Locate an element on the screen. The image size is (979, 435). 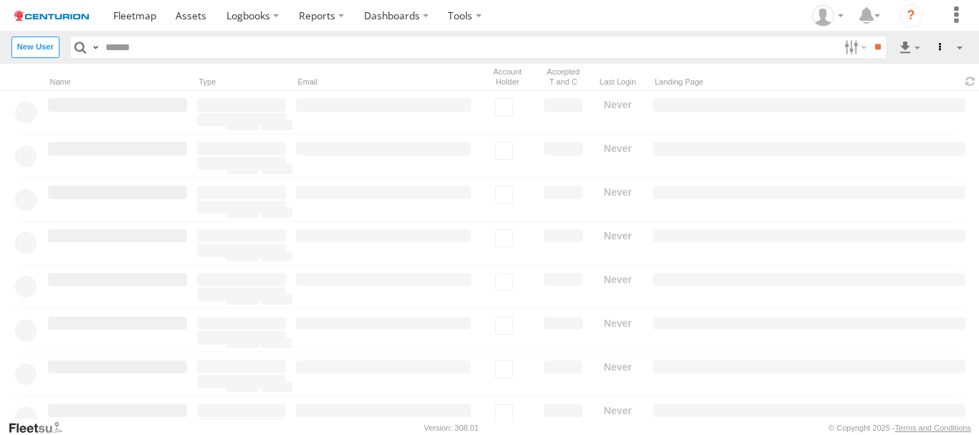
div: Has user accepted Terms and Conditions is located at coordinates (563, 77).